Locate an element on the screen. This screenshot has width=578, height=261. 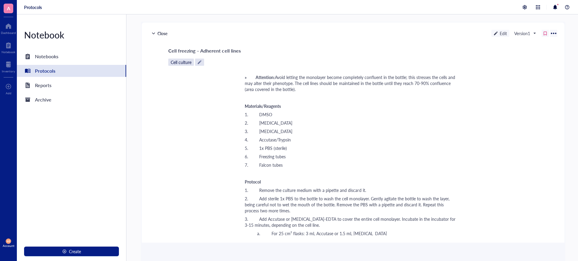
div: Edit is located at coordinates (500, 33).